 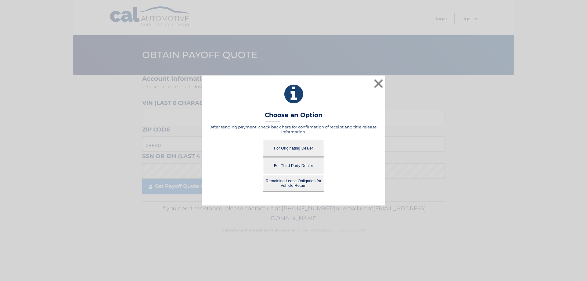 I want to click on button: Remaining Lease Obligation for Vehicle Return, so click(x=294, y=183).